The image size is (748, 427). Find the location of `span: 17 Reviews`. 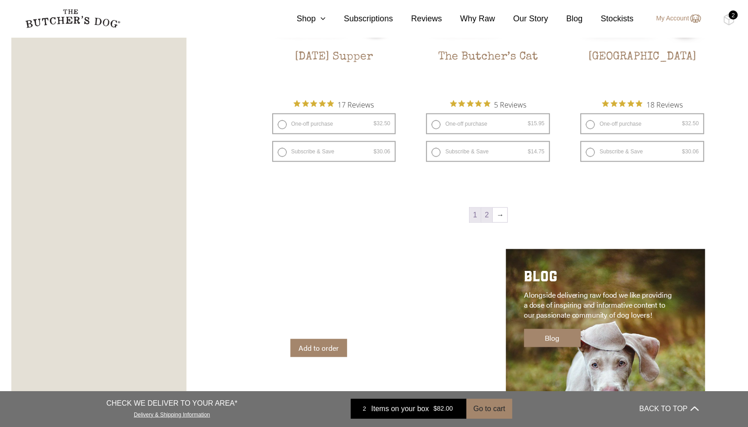

span: 17 Reviews is located at coordinates (355, 104).